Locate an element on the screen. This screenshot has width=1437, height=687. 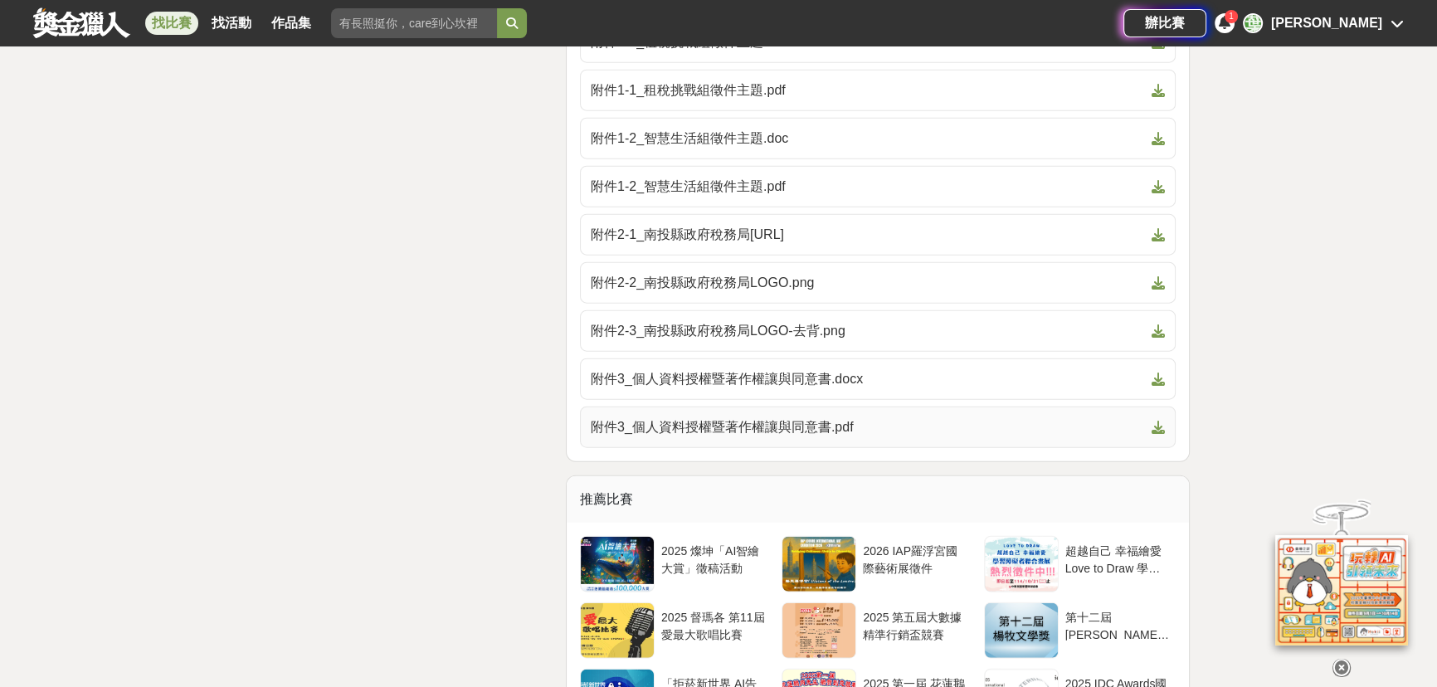
a: 附件2-3_南投縣政府稅務局LOGO-去背.png is located at coordinates (878, 331).